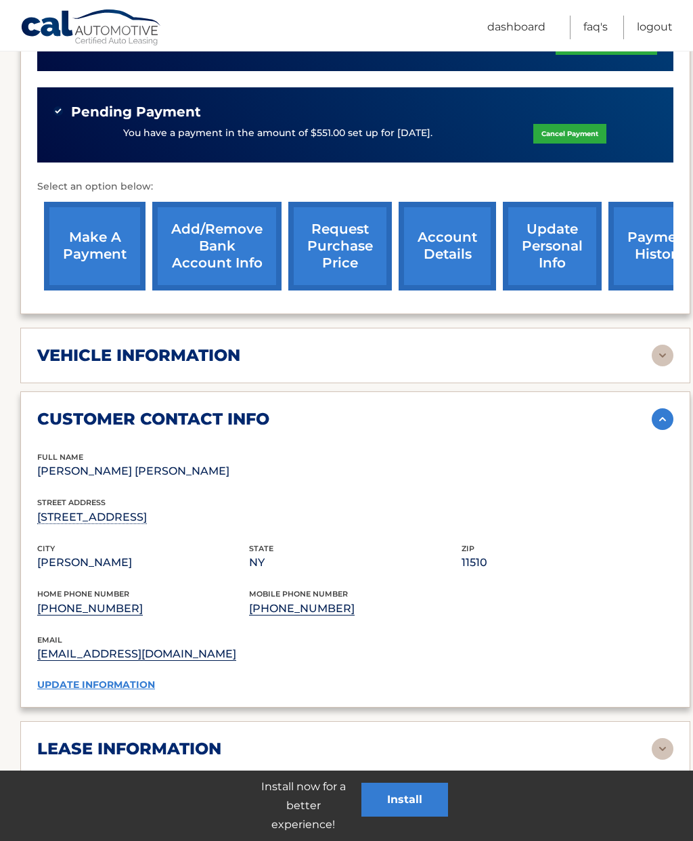 The height and width of the screenshot is (841, 693). Describe the element at coordinates (96, 684) in the screenshot. I see `a: update information` at that location.